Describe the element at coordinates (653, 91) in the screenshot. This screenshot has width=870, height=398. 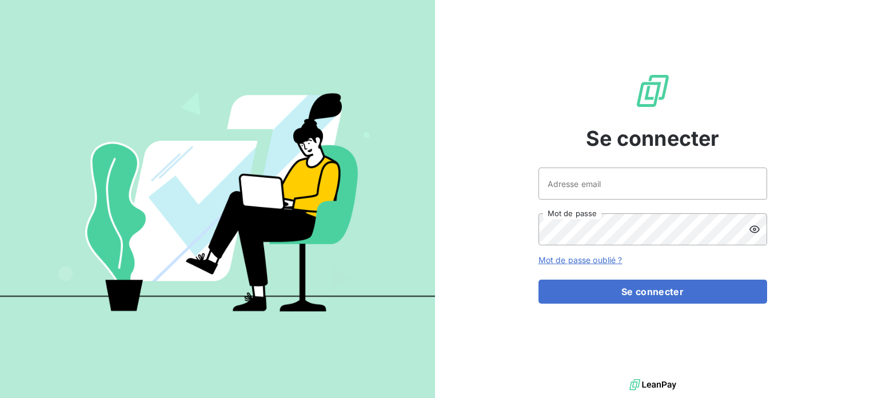
I see `img: Logo LeanPay` at that location.